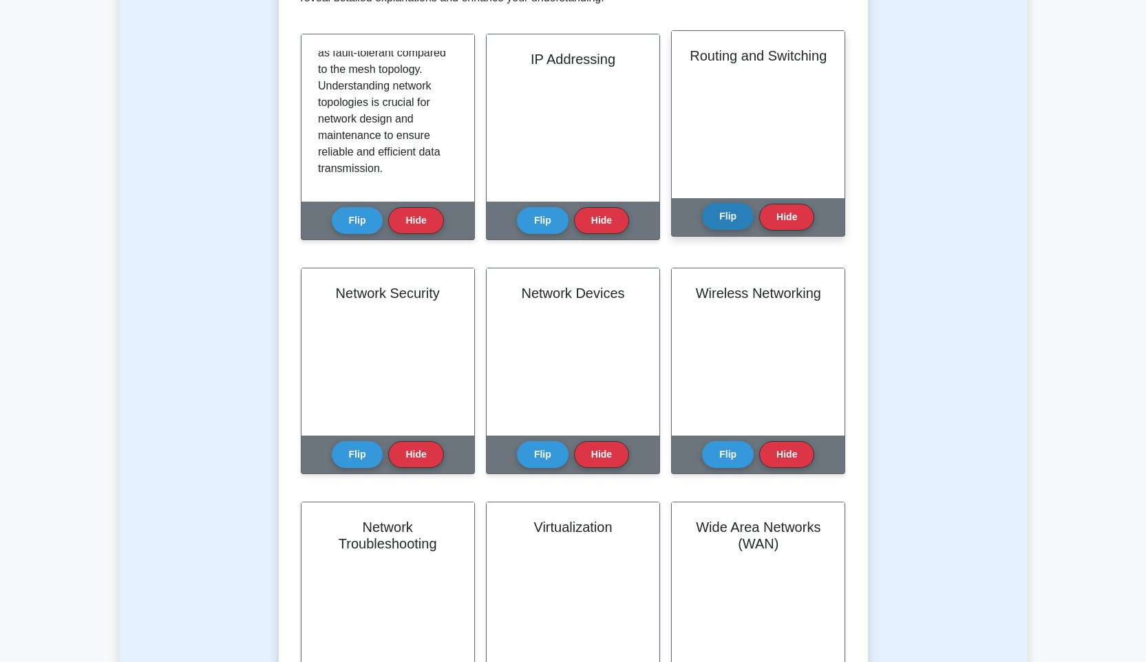  What do you see at coordinates (387, 293) in the screenshot?
I see `h2: Network Security` at bounding box center [387, 293].